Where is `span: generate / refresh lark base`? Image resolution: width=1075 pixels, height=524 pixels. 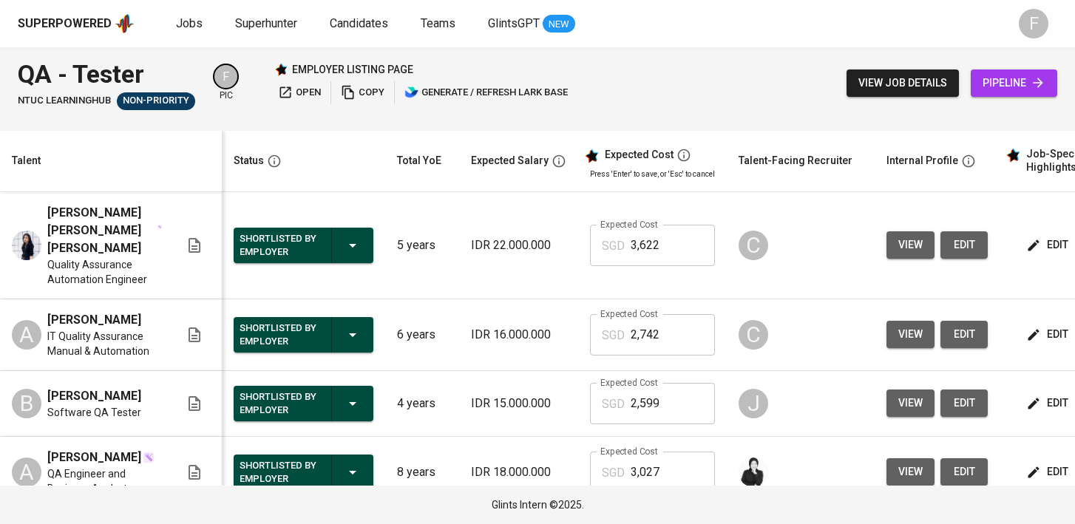
span: generate / refresh lark base is located at coordinates (486, 92).